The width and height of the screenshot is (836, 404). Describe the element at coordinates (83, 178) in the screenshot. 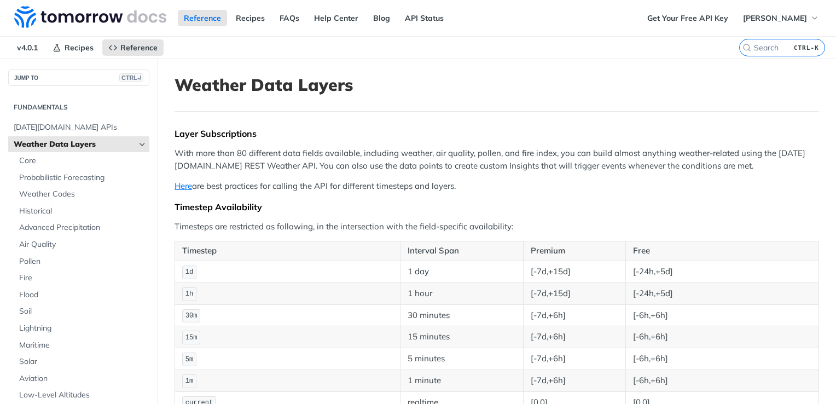

I see `span: Probabilistic Forecasting` at that location.